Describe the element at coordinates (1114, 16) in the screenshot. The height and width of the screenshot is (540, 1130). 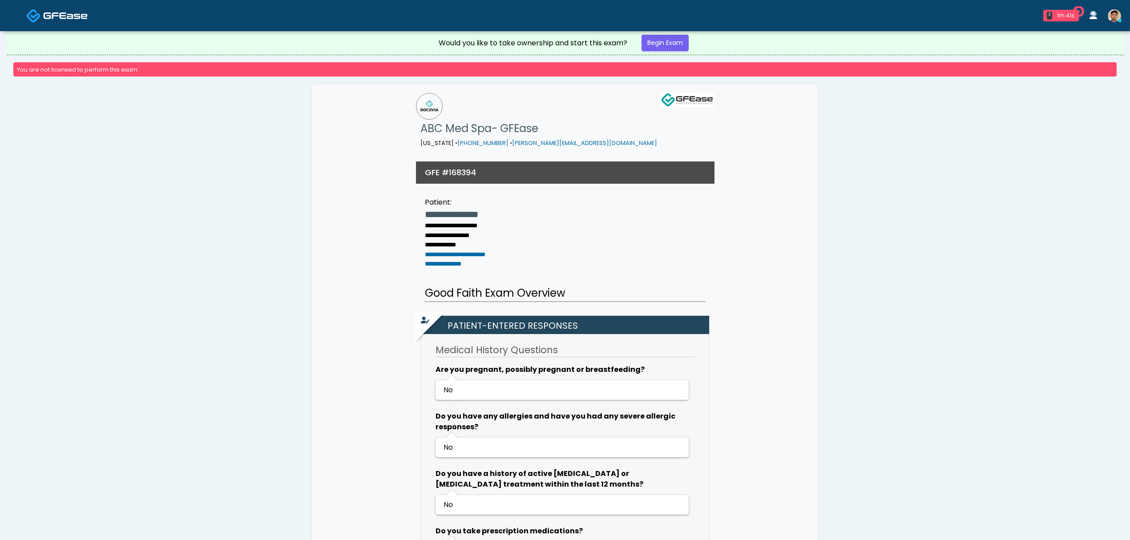
I see `img: Kenner Medina` at that location.